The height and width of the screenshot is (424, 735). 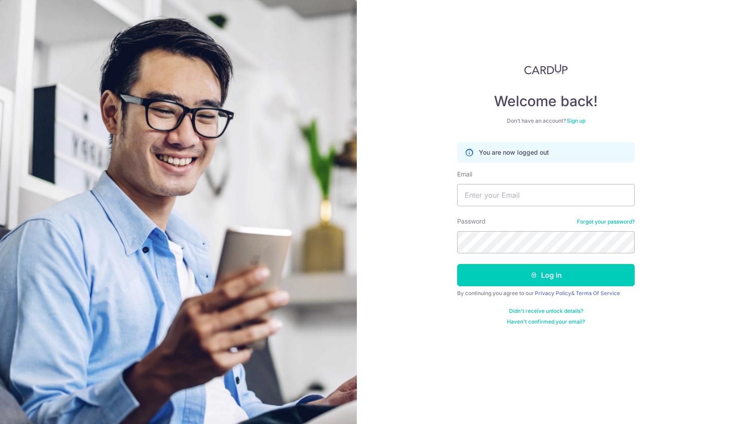 I want to click on label: Email, so click(x=465, y=174).